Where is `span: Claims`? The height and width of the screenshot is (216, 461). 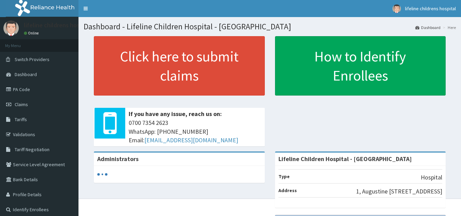
span: Claims is located at coordinates (21, 104).